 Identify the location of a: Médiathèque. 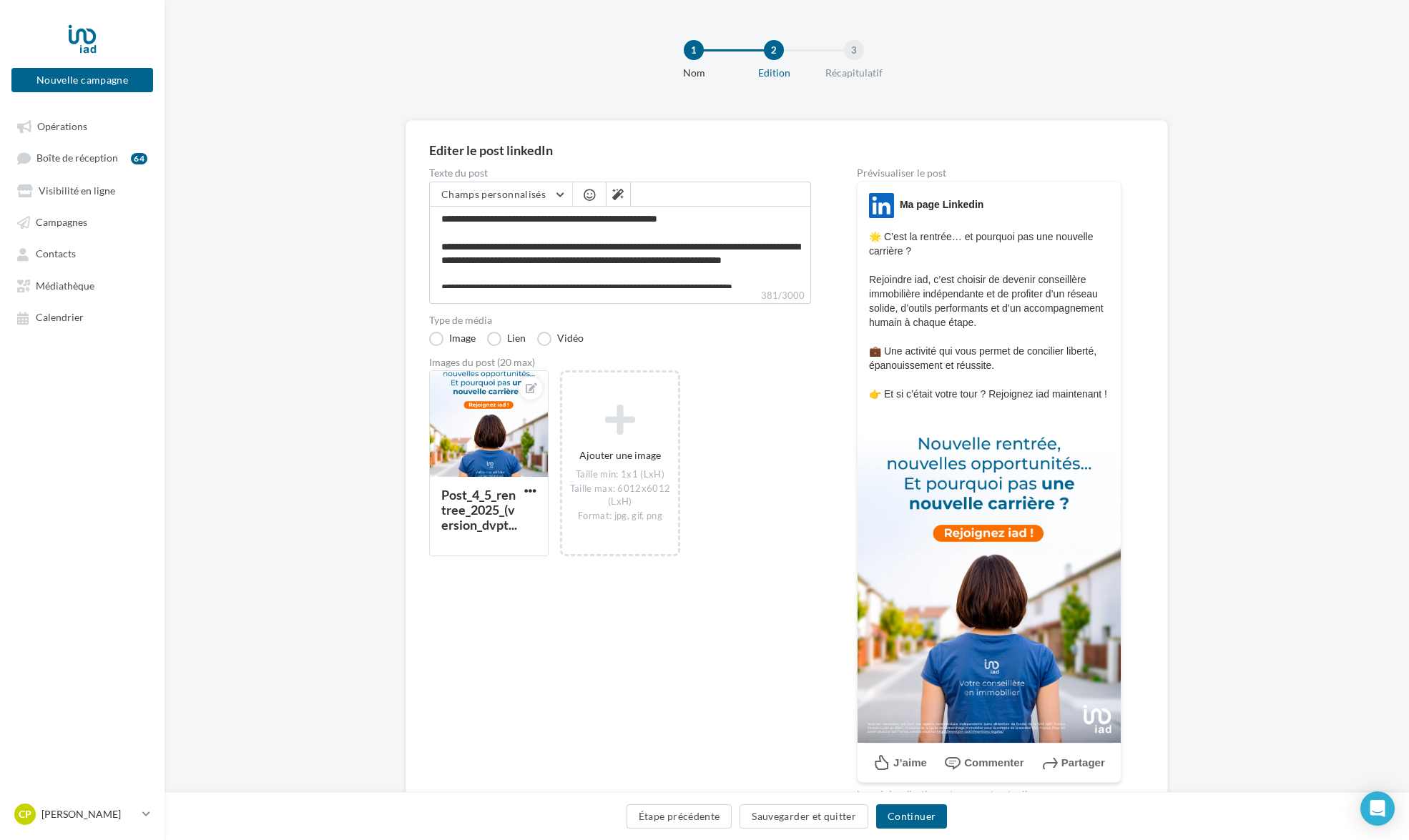
(82, 285).